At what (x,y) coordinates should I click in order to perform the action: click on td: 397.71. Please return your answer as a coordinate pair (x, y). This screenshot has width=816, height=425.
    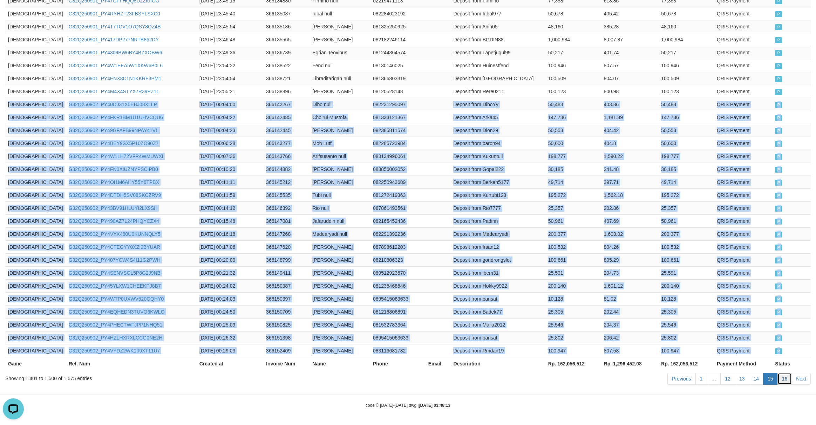
    Looking at the image, I should click on (630, 182).